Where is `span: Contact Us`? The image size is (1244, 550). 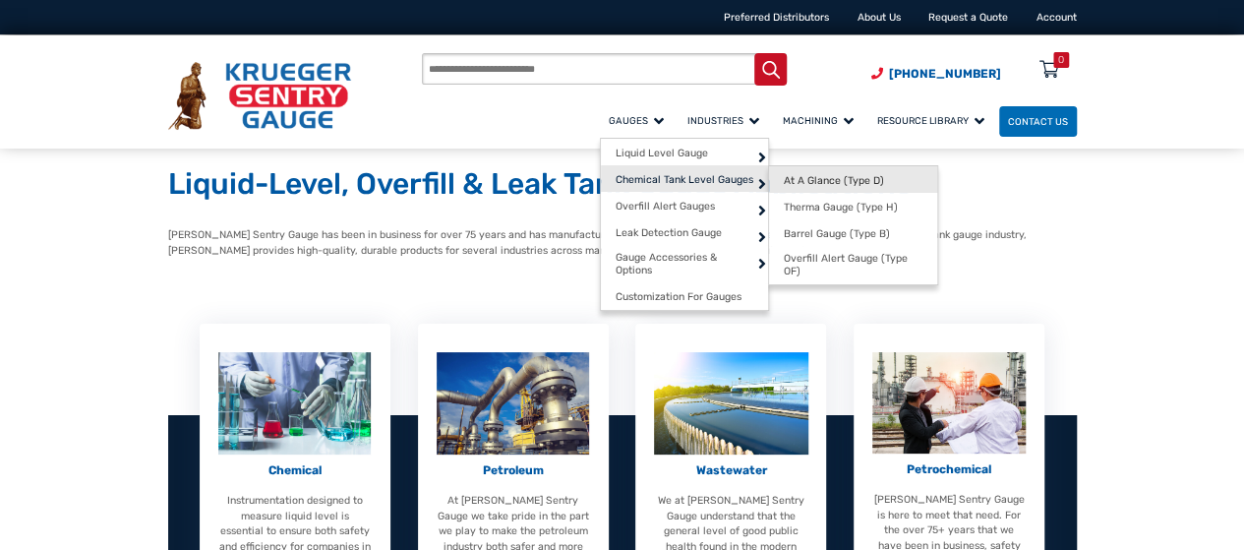
span: Contact Us is located at coordinates (1037, 121).